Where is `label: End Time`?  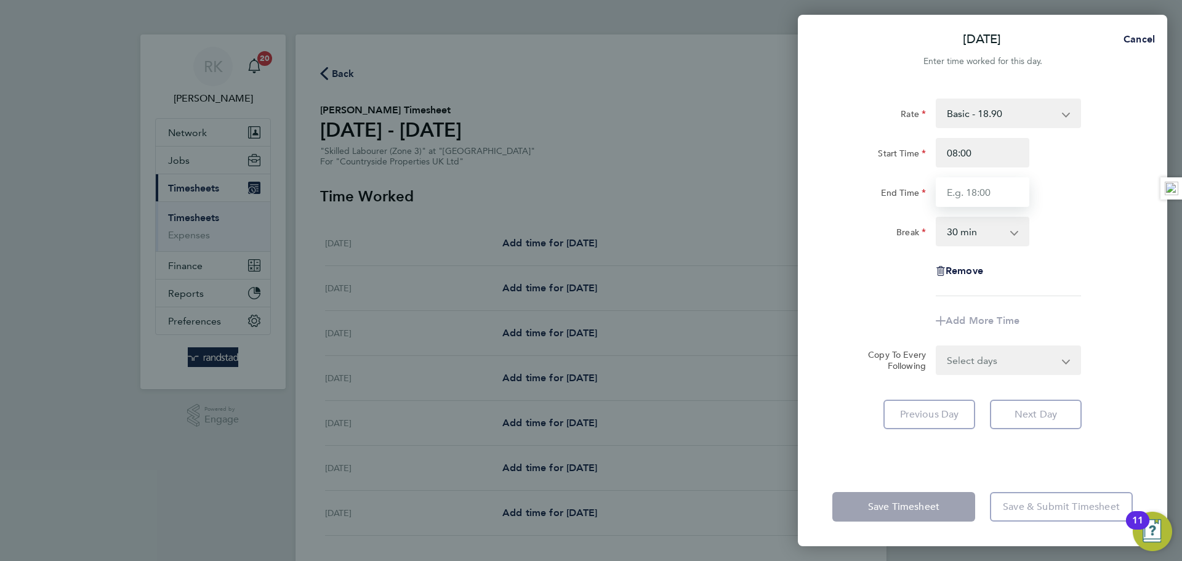
label: End Time is located at coordinates (903, 194).